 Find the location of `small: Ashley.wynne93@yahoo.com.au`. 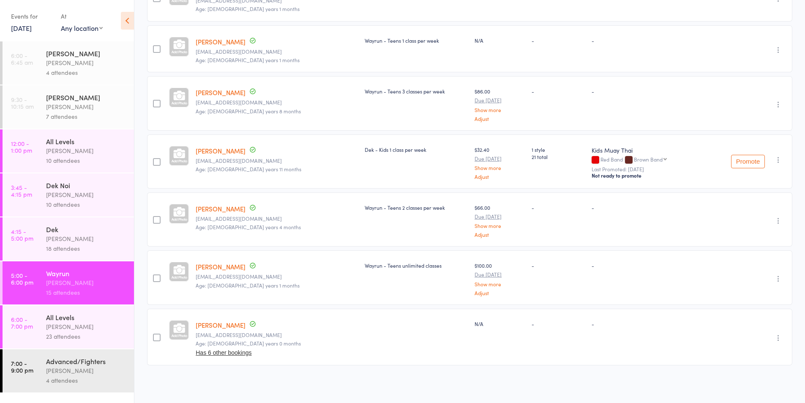

small: Ashley.wynne93@yahoo.com.au is located at coordinates (277, 335).